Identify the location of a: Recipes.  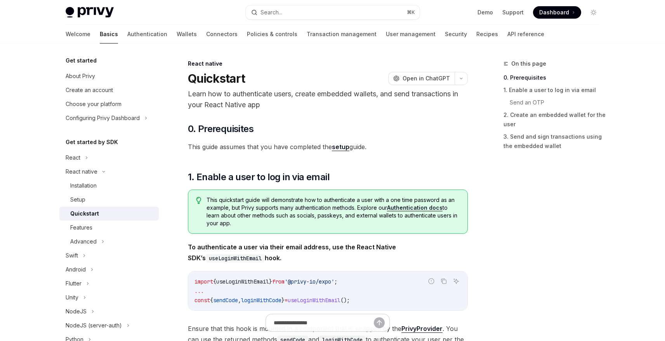
(487, 34).